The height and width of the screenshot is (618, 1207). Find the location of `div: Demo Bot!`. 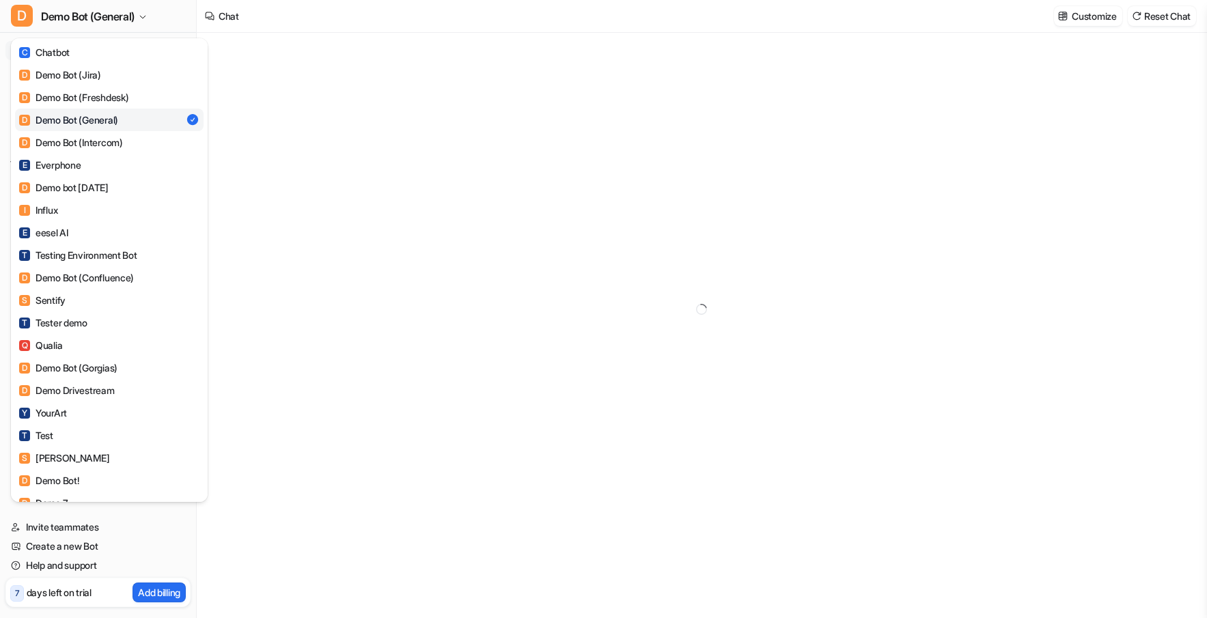

div: Demo Bot! is located at coordinates (48, 480).